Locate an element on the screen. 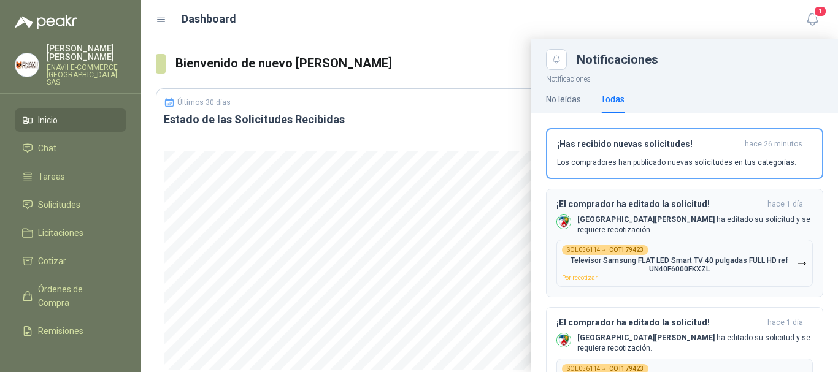 The height and width of the screenshot is (372, 838). span: Cotizar is located at coordinates (52, 261).